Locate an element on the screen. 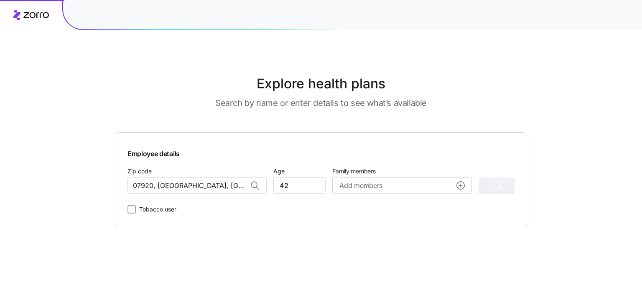 Image resolution: width=642 pixels, height=291 pixels. span: Family members is located at coordinates (402, 171).